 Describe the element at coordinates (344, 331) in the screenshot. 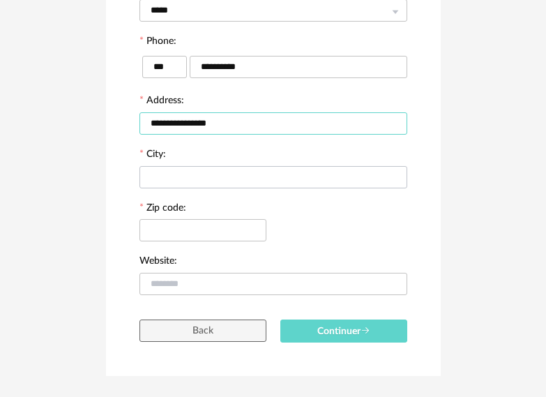

I see `span: Continuer` at that location.